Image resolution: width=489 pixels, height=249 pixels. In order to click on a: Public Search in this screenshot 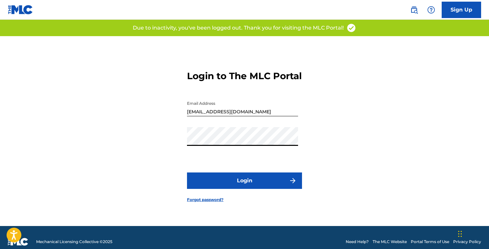, I will do `click(414, 10)`.